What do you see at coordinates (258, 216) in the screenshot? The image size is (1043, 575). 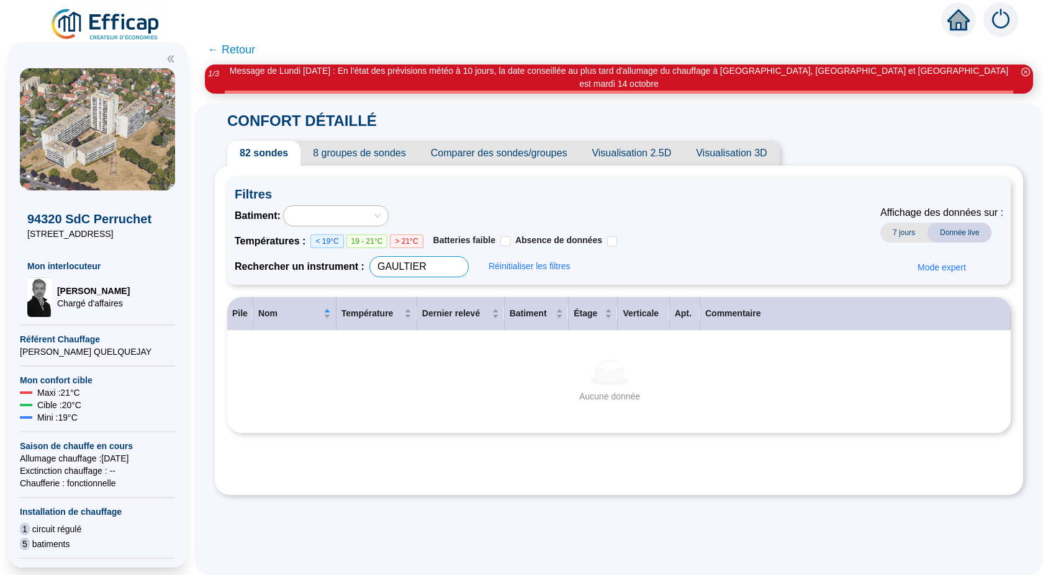 I see `span: Batiment :` at bounding box center [258, 216].